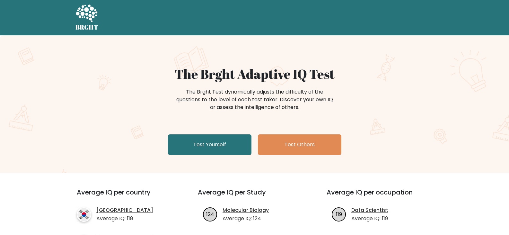 The height and width of the screenshot is (235, 509). What do you see at coordinates (126, 196) in the screenshot?
I see `h3: Average IQ per country` at bounding box center [126, 196].